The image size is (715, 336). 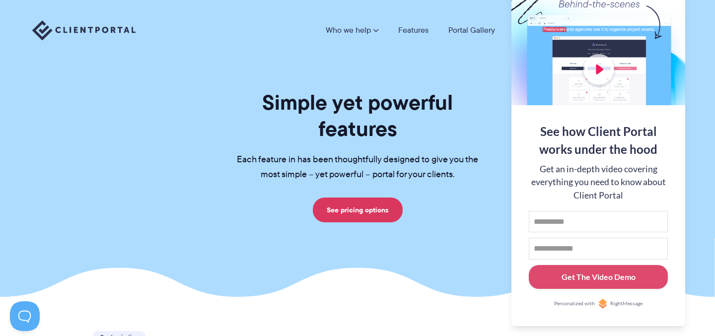 What do you see at coordinates (358, 116) in the screenshot?
I see `h1: Simple yet powerful features` at bounding box center [358, 116].